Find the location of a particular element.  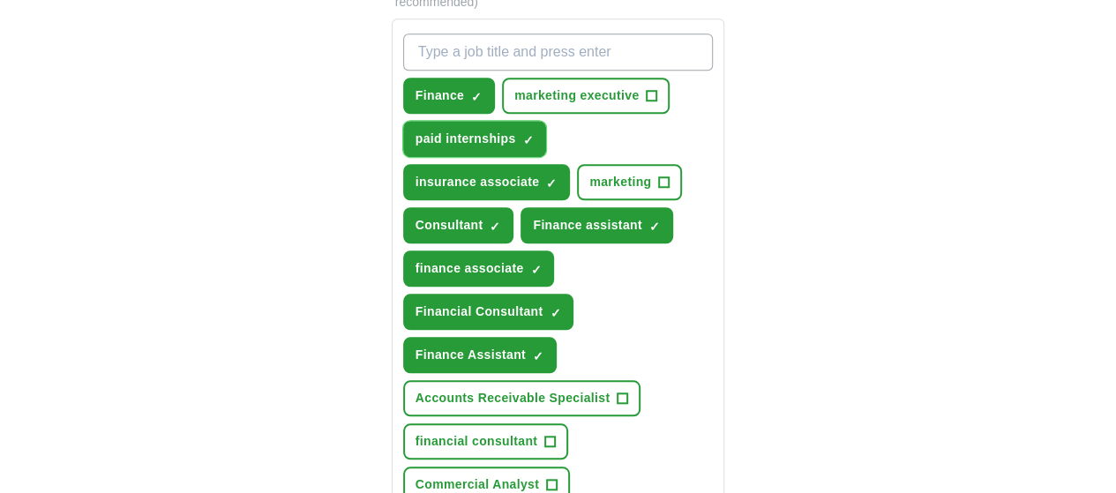

span: Finance assistant is located at coordinates (587, 225).